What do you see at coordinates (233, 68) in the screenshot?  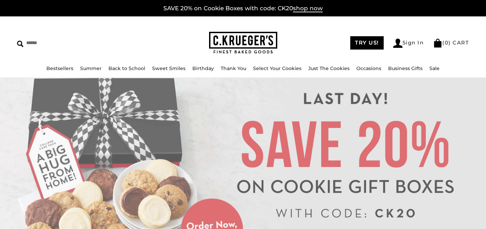 I see `a: Thank You` at bounding box center [233, 68].